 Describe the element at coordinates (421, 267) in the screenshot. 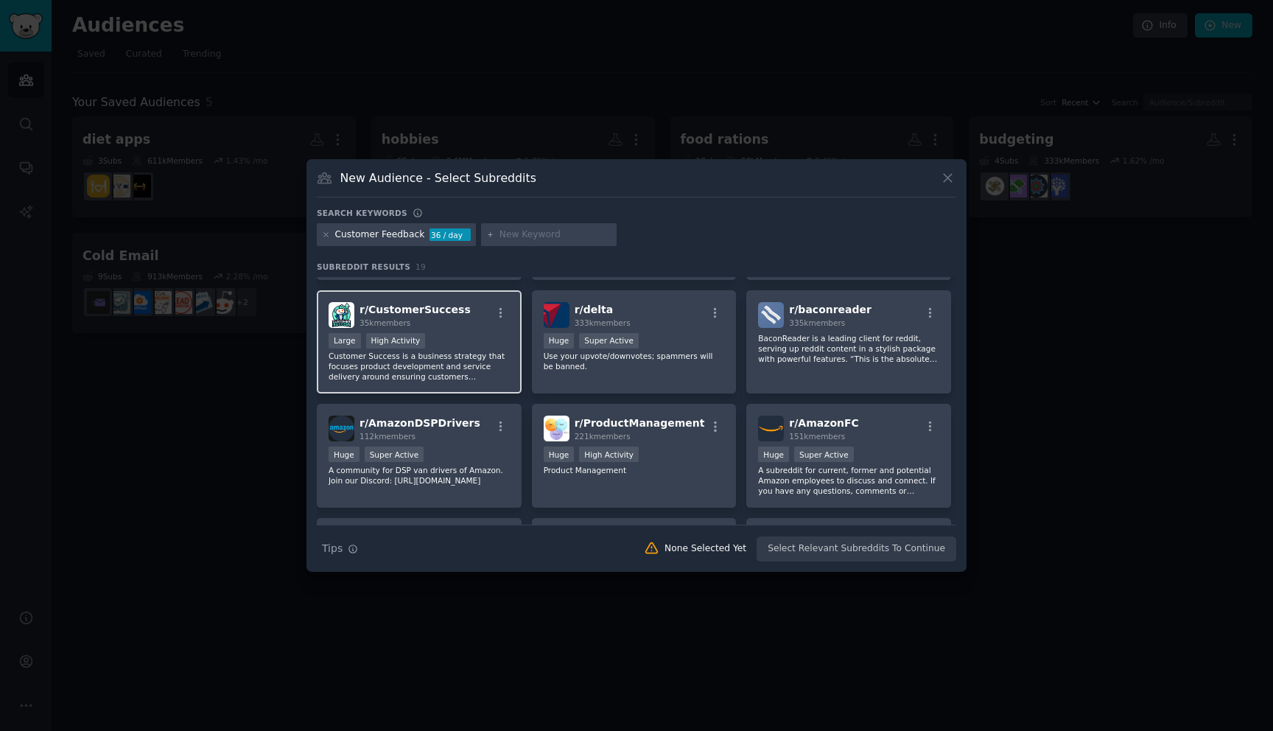

I see `span: 19` at that location.